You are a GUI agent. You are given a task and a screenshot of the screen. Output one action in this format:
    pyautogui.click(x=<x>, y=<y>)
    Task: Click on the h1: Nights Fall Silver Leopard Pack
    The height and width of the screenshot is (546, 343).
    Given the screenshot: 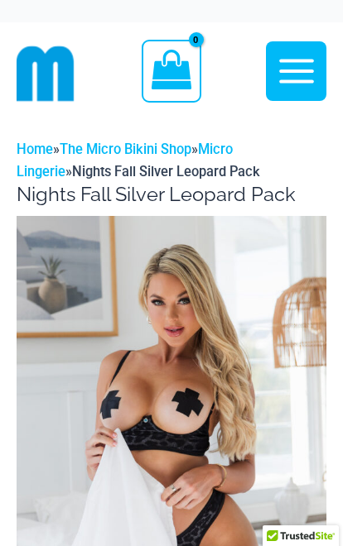 What is the action you would take?
    pyautogui.click(x=171, y=195)
    